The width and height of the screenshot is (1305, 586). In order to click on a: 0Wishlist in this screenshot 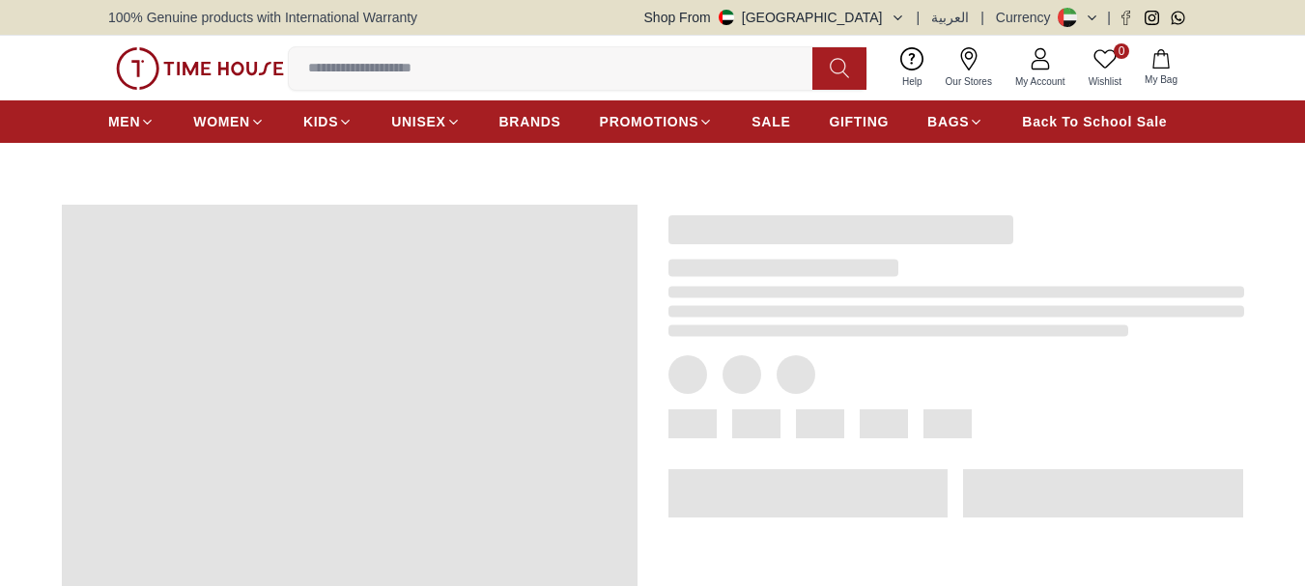, I will do `click(1105, 68)`.